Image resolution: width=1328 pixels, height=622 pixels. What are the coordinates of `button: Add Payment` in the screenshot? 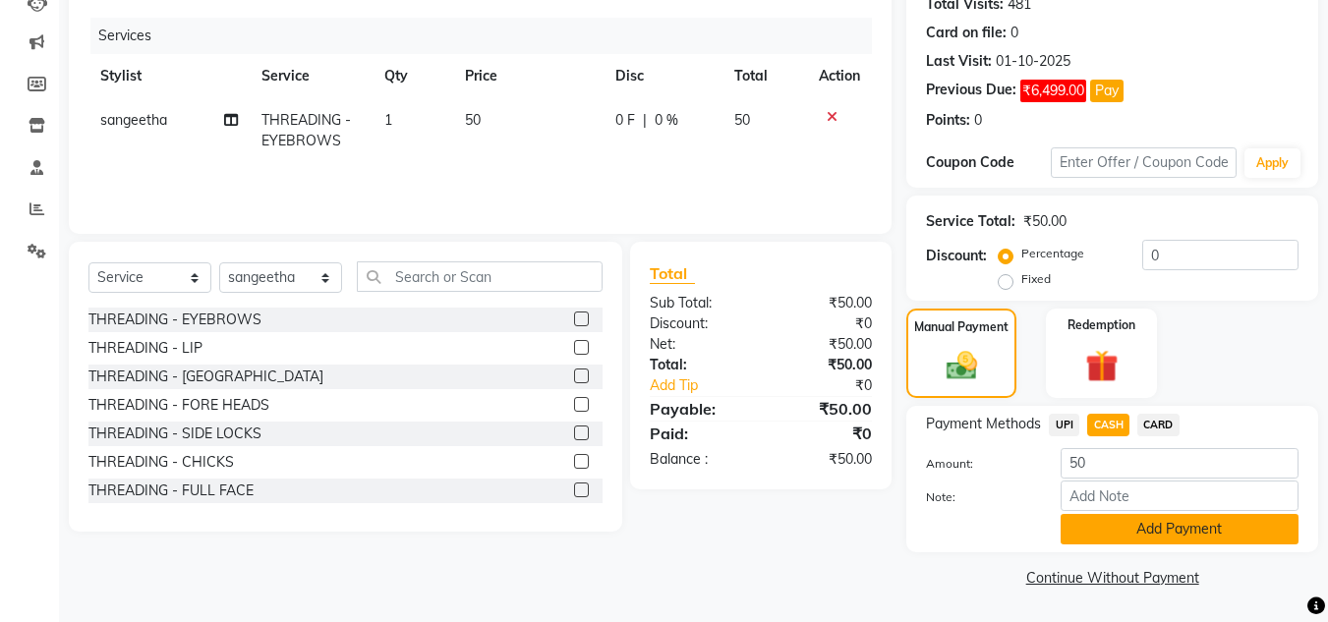 It's located at (1180, 529).